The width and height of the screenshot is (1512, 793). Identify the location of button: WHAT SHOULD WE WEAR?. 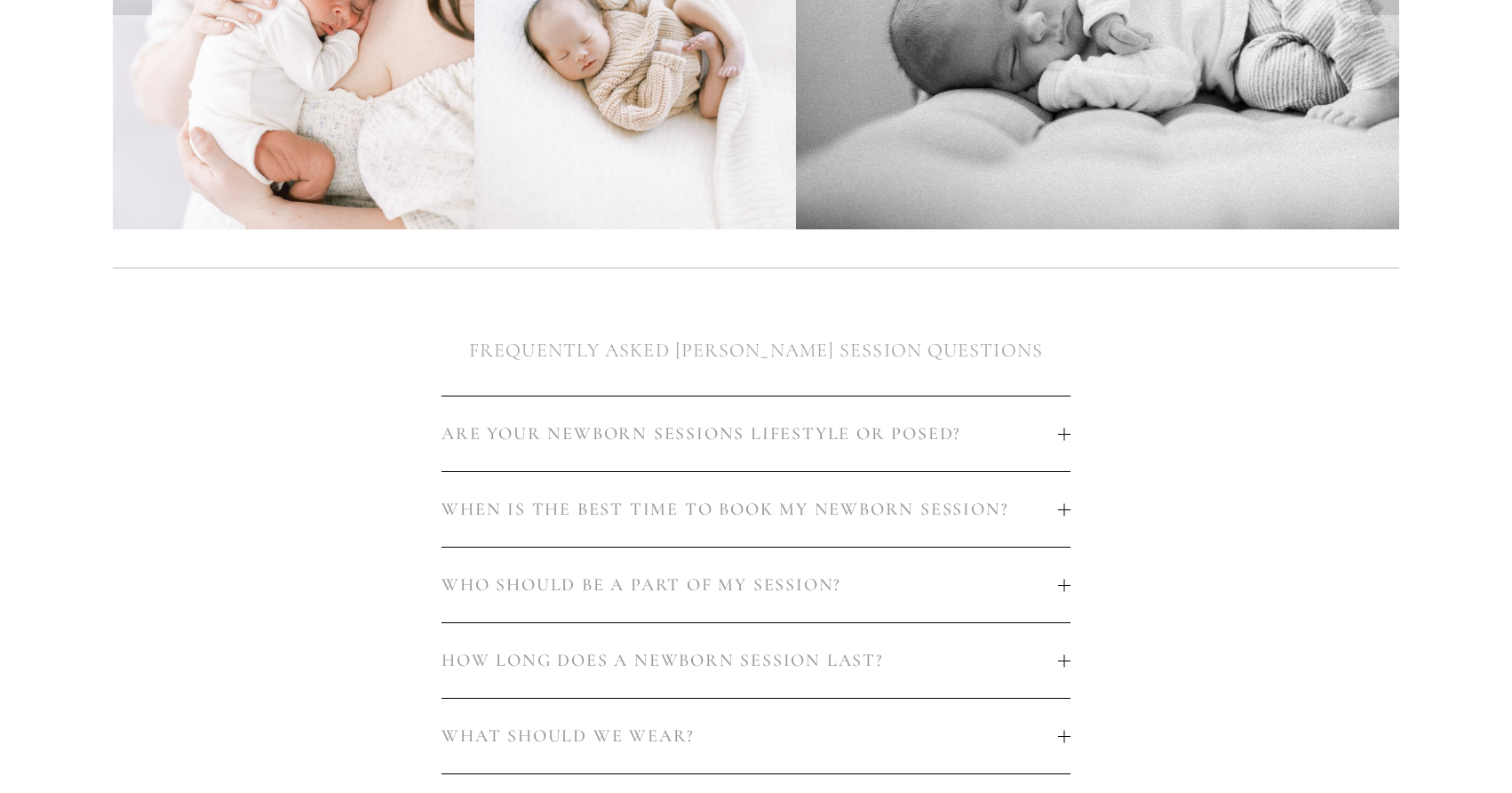
(756, 736).